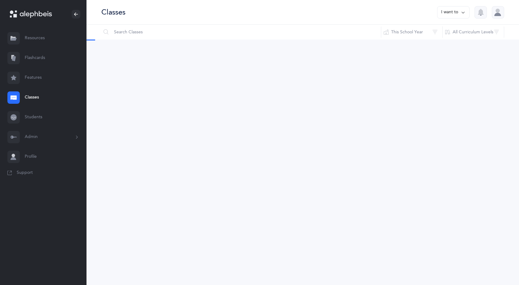 Image resolution: width=519 pixels, height=285 pixels. I want to click on button: I want to, so click(454, 12).